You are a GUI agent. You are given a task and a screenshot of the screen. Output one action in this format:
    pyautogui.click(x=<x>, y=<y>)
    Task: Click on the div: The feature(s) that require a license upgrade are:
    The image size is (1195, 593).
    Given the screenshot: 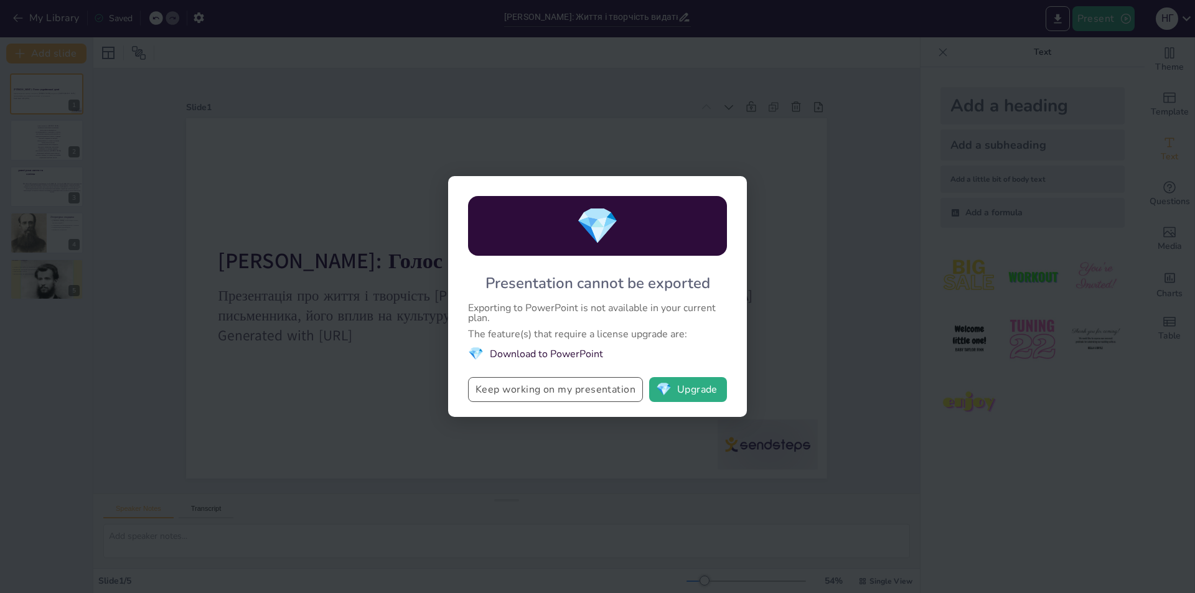 What is the action you would take?
    pyautogui.click(x=597, y=334)
    